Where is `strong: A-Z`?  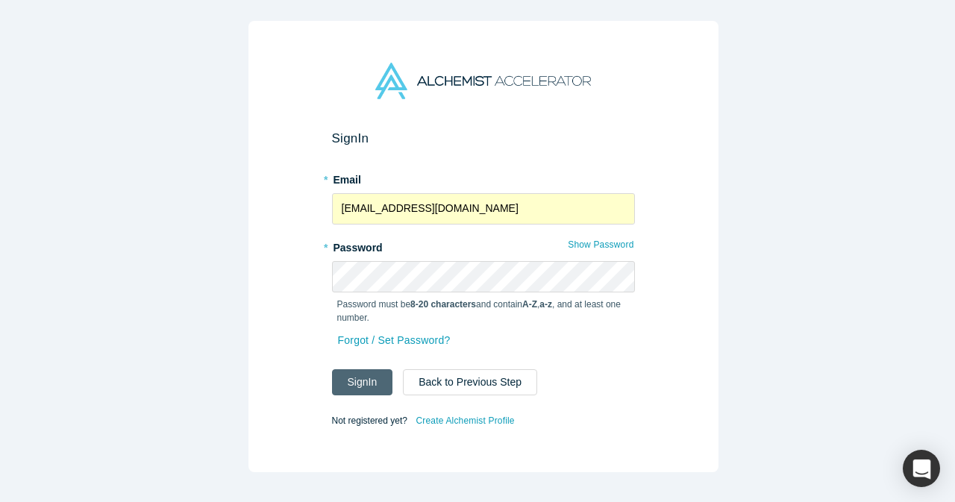
strong: A-Z is located at coordinates (530, 305).